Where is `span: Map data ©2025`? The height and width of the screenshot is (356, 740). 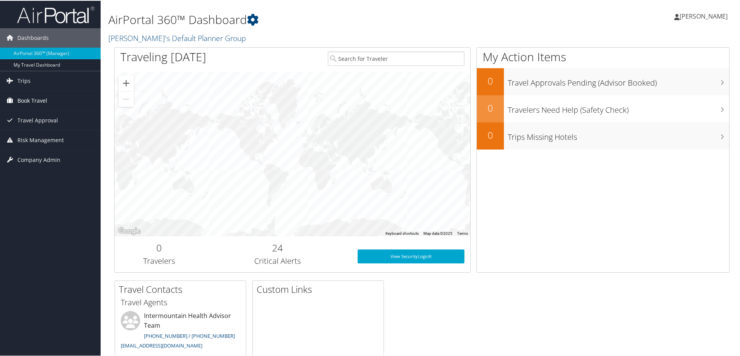 span: Map data ©2025 is located at coordinates (438, 232).